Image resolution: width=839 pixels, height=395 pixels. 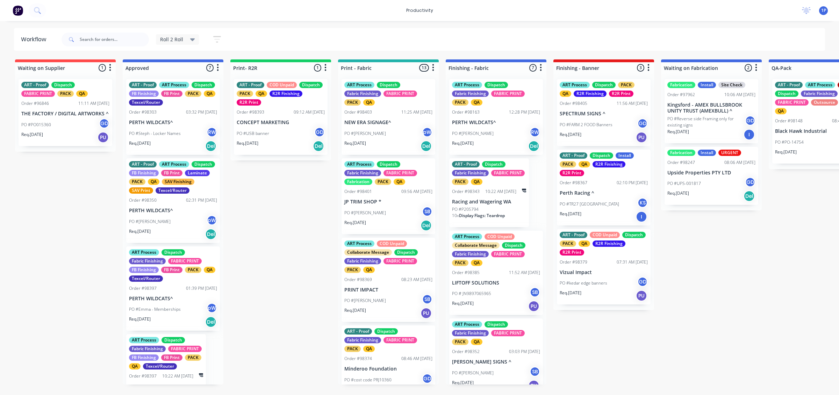 What do you see at coordinates (465, 209) in the screenshot?
I see `p: PO #P205794` at bounding box center [465, 209].